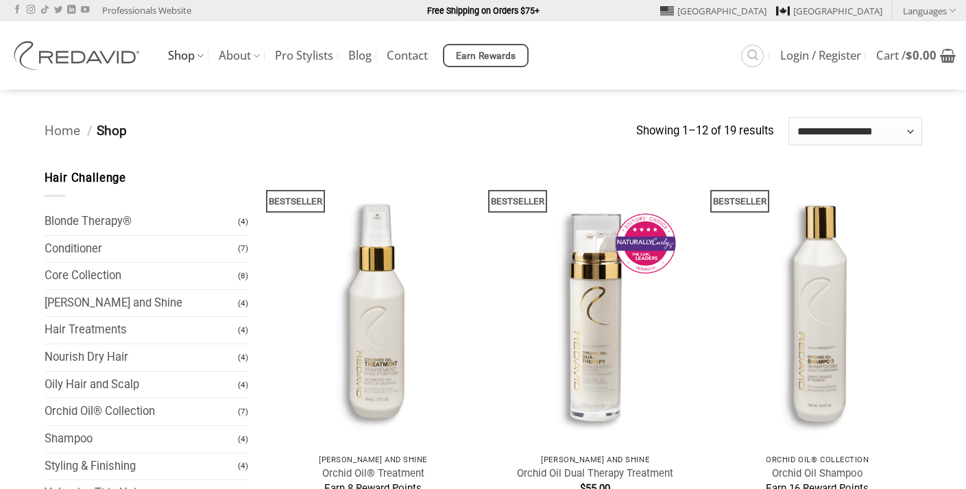  I want to click on a: Oily Hair and Scalp, so click(141, 385).